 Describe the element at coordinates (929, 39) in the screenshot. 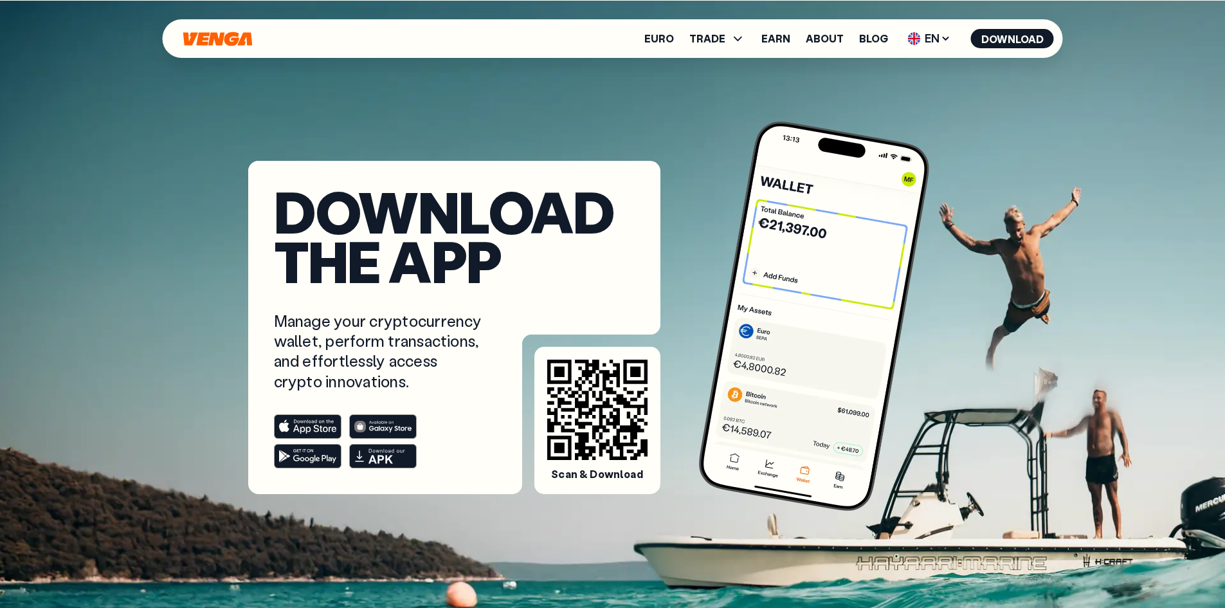

I see `span: EN` at that location.